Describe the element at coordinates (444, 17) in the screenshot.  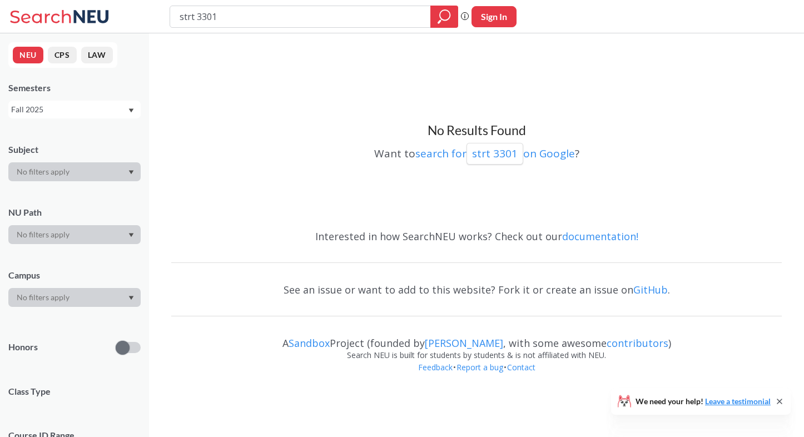
I see `svg: magnifying glass` at that location.